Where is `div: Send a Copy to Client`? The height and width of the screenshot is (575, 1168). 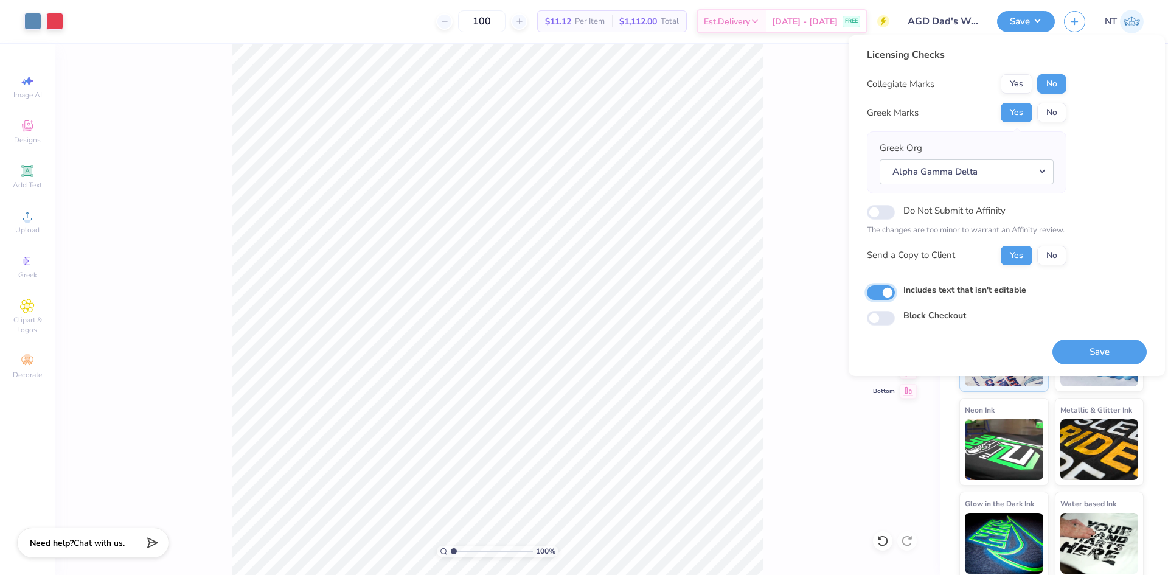
div: Send a Copy to Client is located at coordinates (911, 255).